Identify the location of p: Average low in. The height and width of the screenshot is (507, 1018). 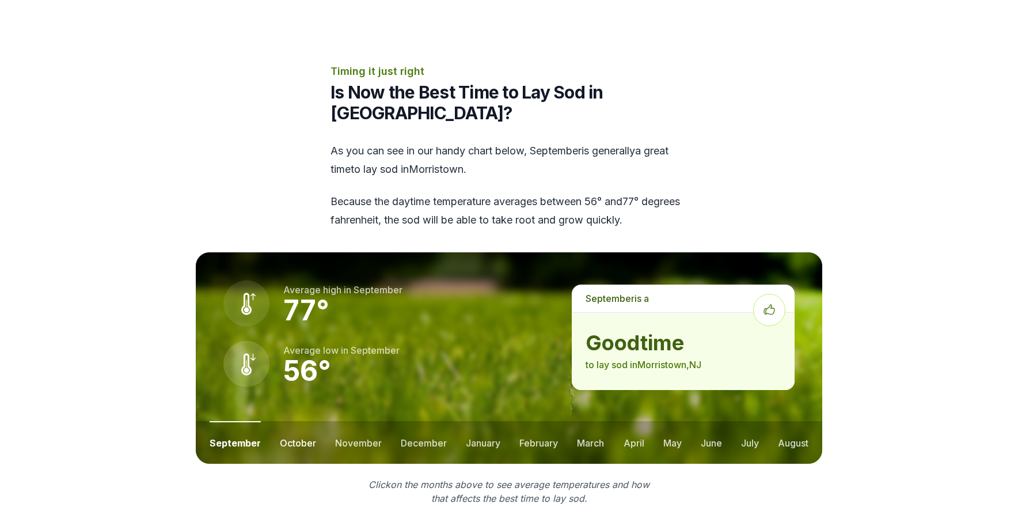
(342, 350).